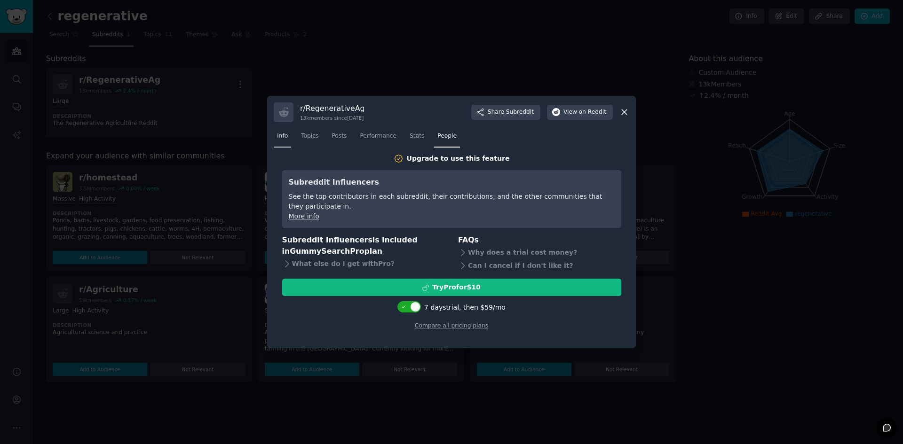 This screenshot has width=903, height=444. What do you see at coordinates (417, 138) in the screenshot?
I see `a: Stats` at bounding box center [417, 138].